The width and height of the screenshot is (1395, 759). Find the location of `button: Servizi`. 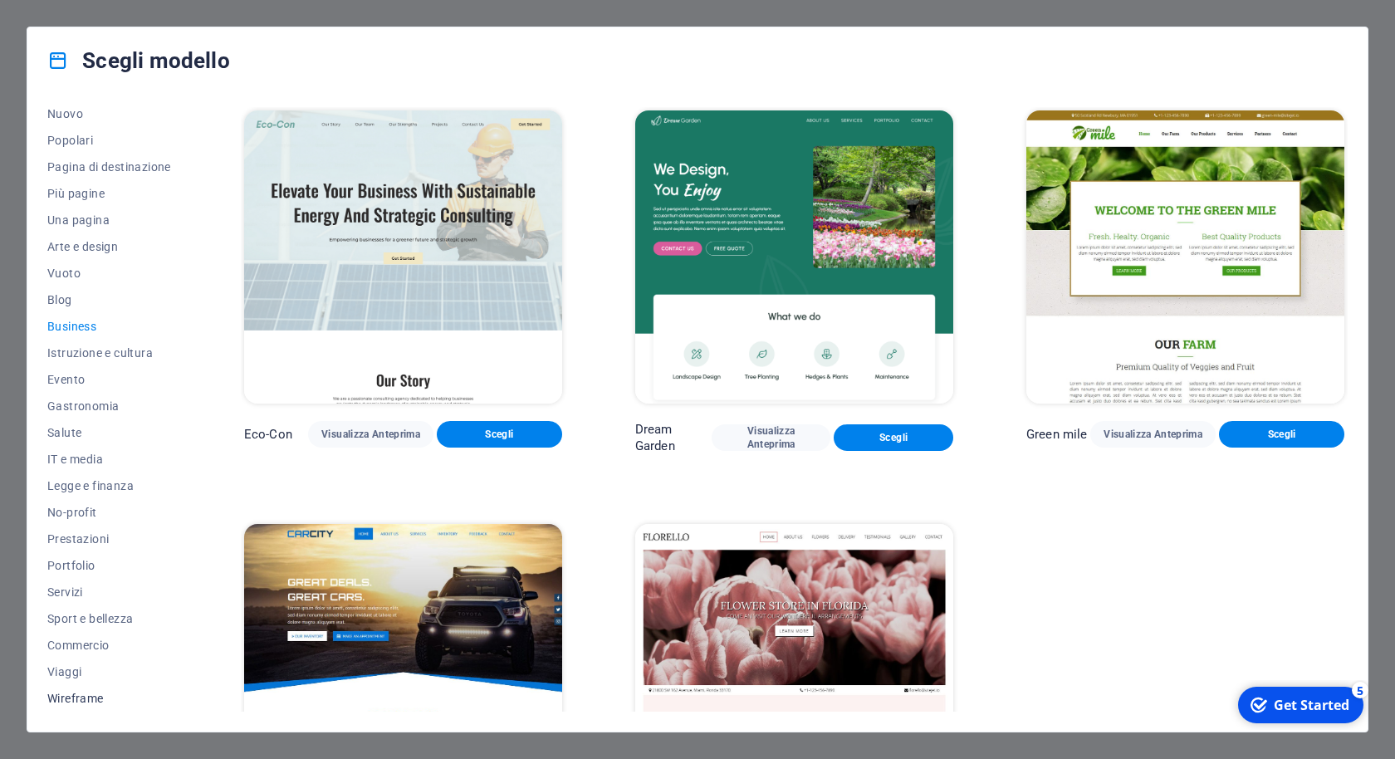

button: Servizi is located at coordinates (109, 592).